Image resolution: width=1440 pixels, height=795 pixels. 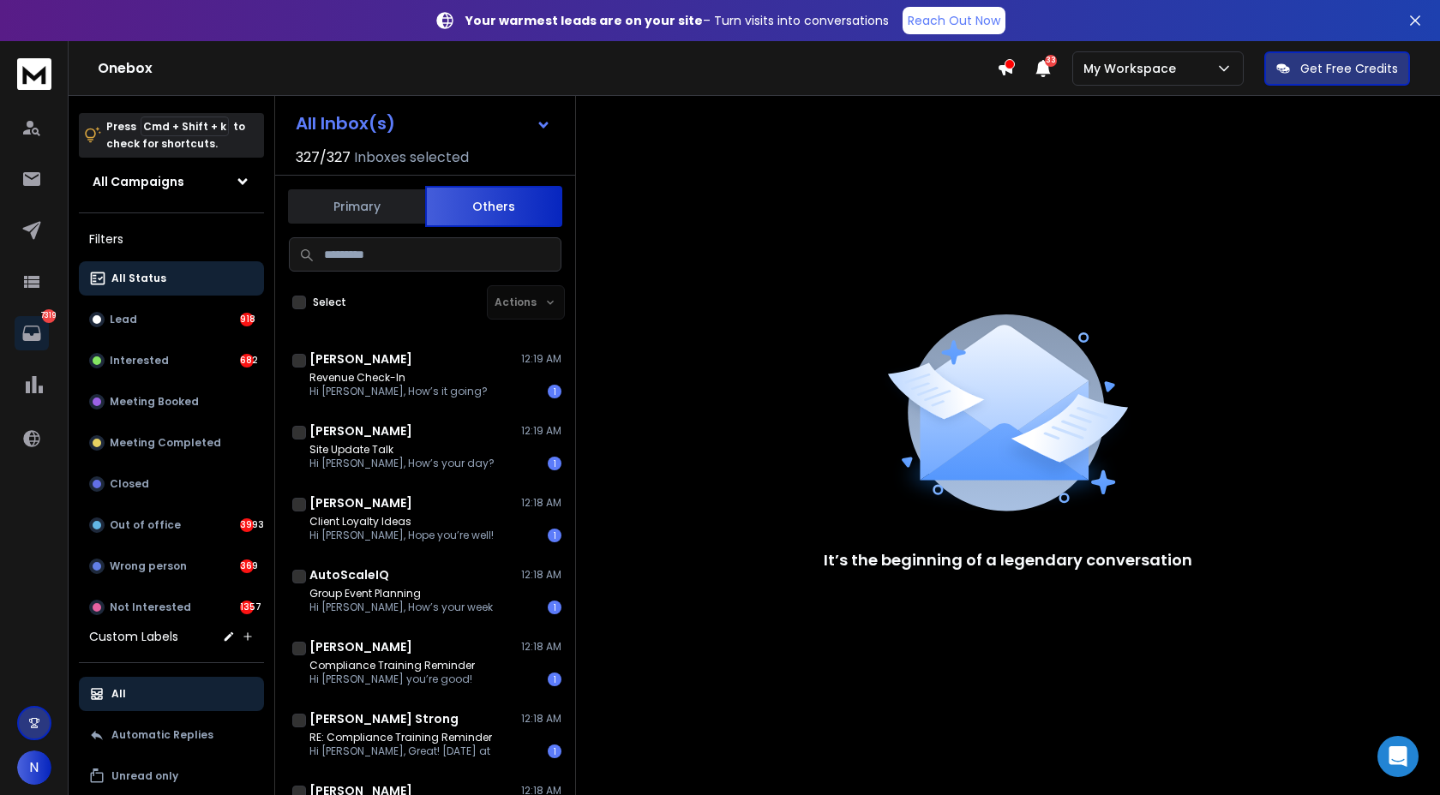 What do you see at coordinates (171, 279) in the screenshot?
I see `button: All Status` at bounding box center [171, 279].